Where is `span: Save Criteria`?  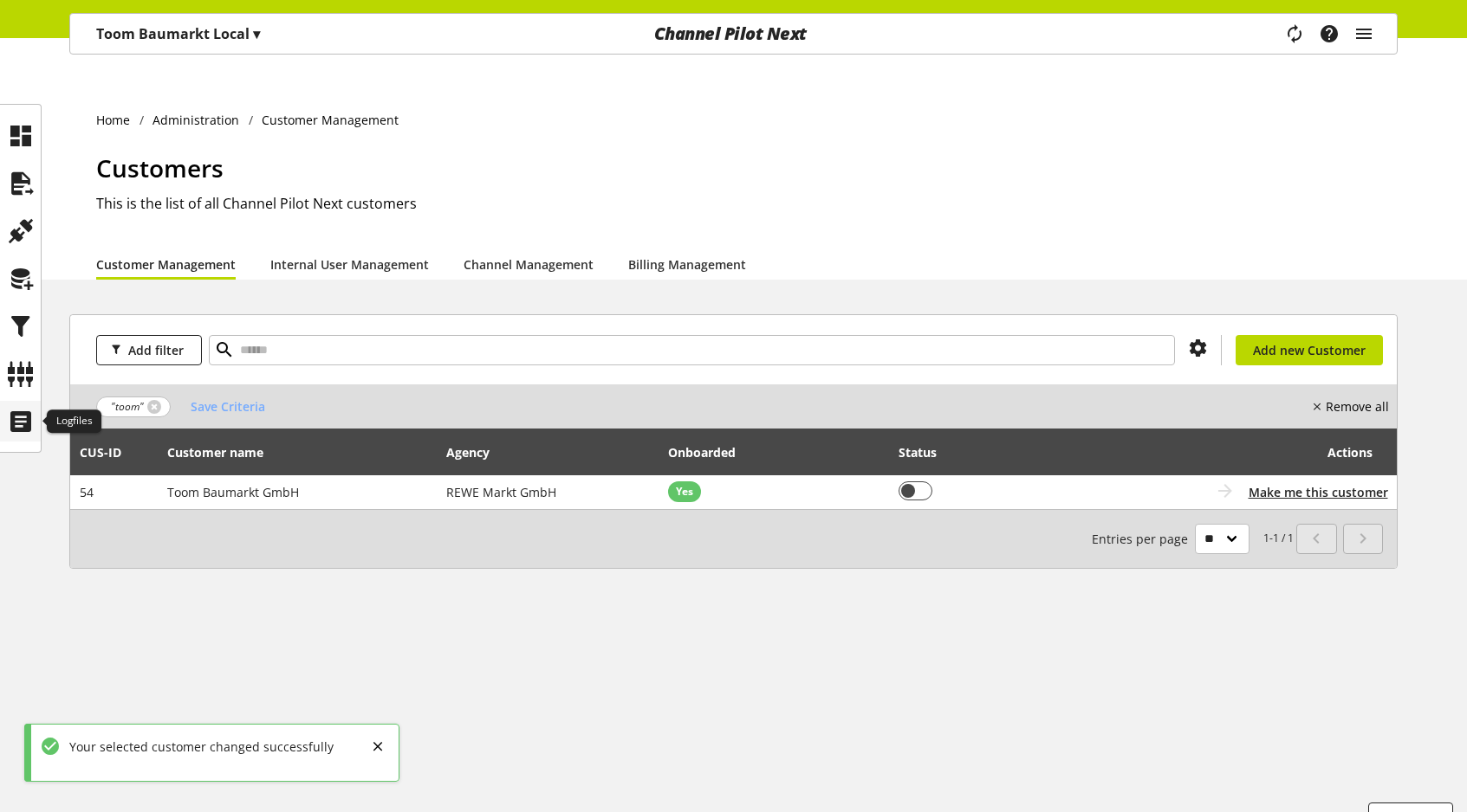 span: Save Criteria is located at coordinates (228, 406).